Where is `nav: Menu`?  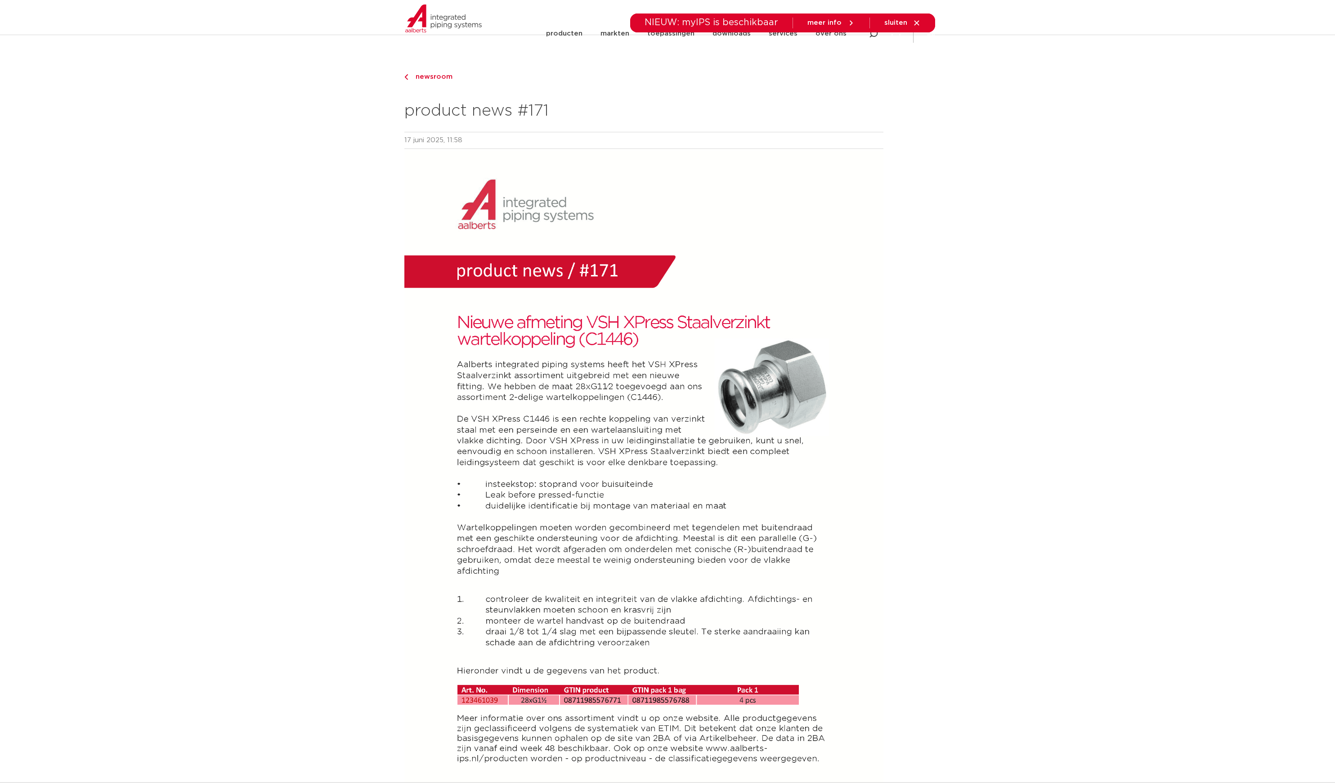 nav: Menu is located at coordinates (697, 33).